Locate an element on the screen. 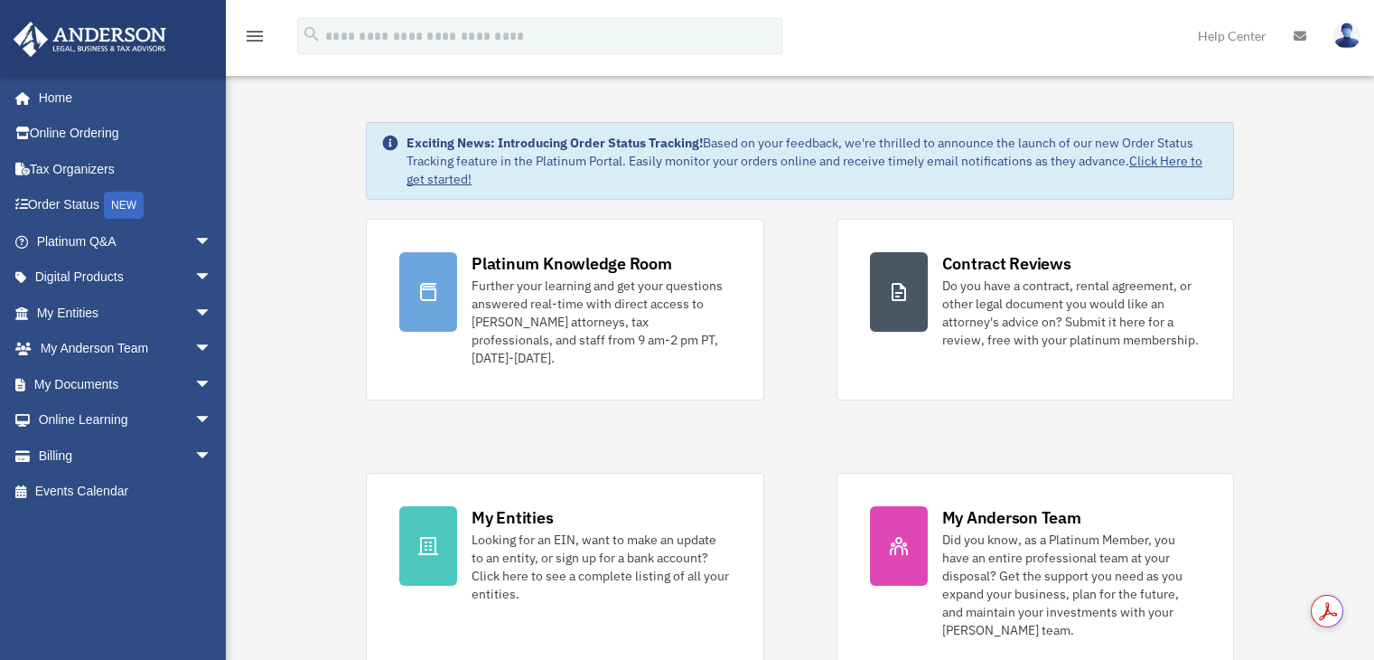 The image size is (1374, 660). strong: Exciting News: Introducing Order Status Tracking! is located at coordinates (555, 143).